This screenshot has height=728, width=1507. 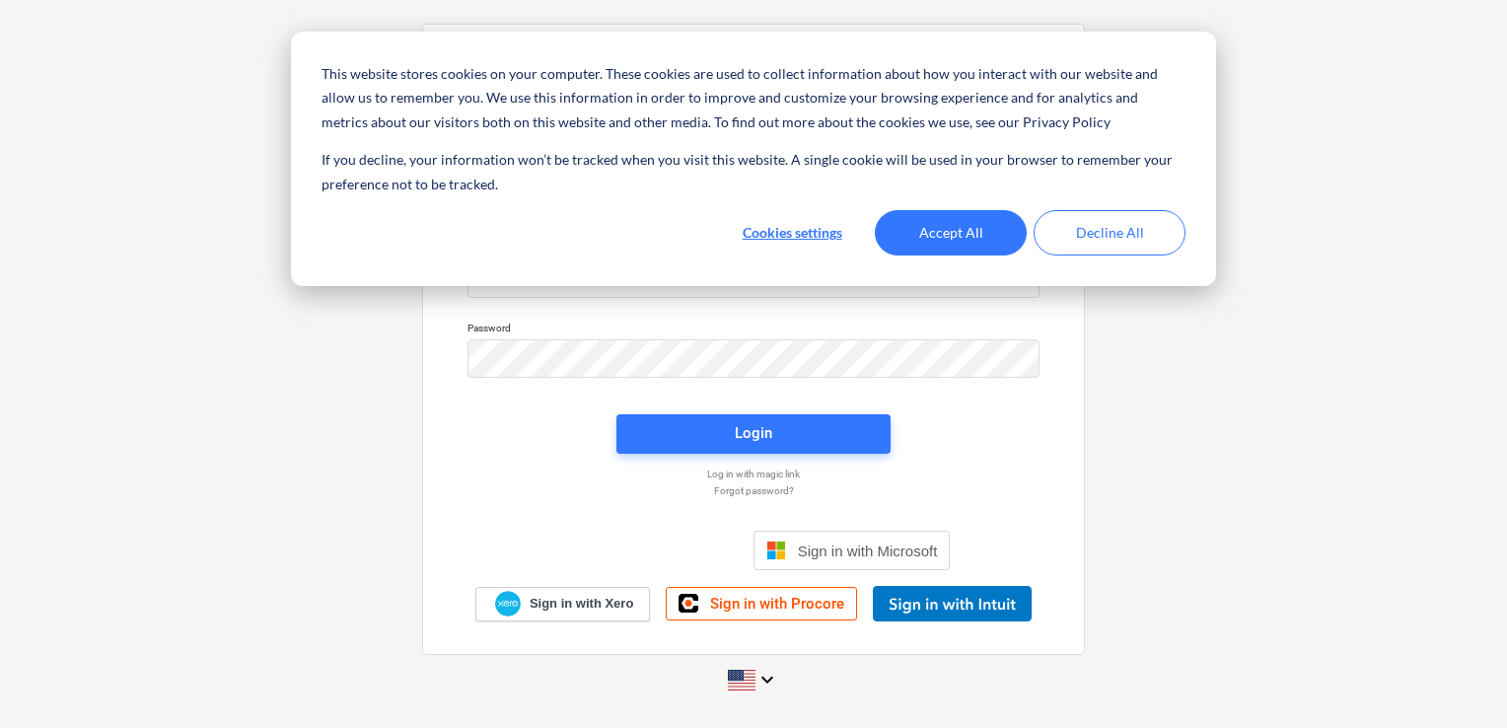 I want to click on button: Cookies settings, so click(x=792, y=233).